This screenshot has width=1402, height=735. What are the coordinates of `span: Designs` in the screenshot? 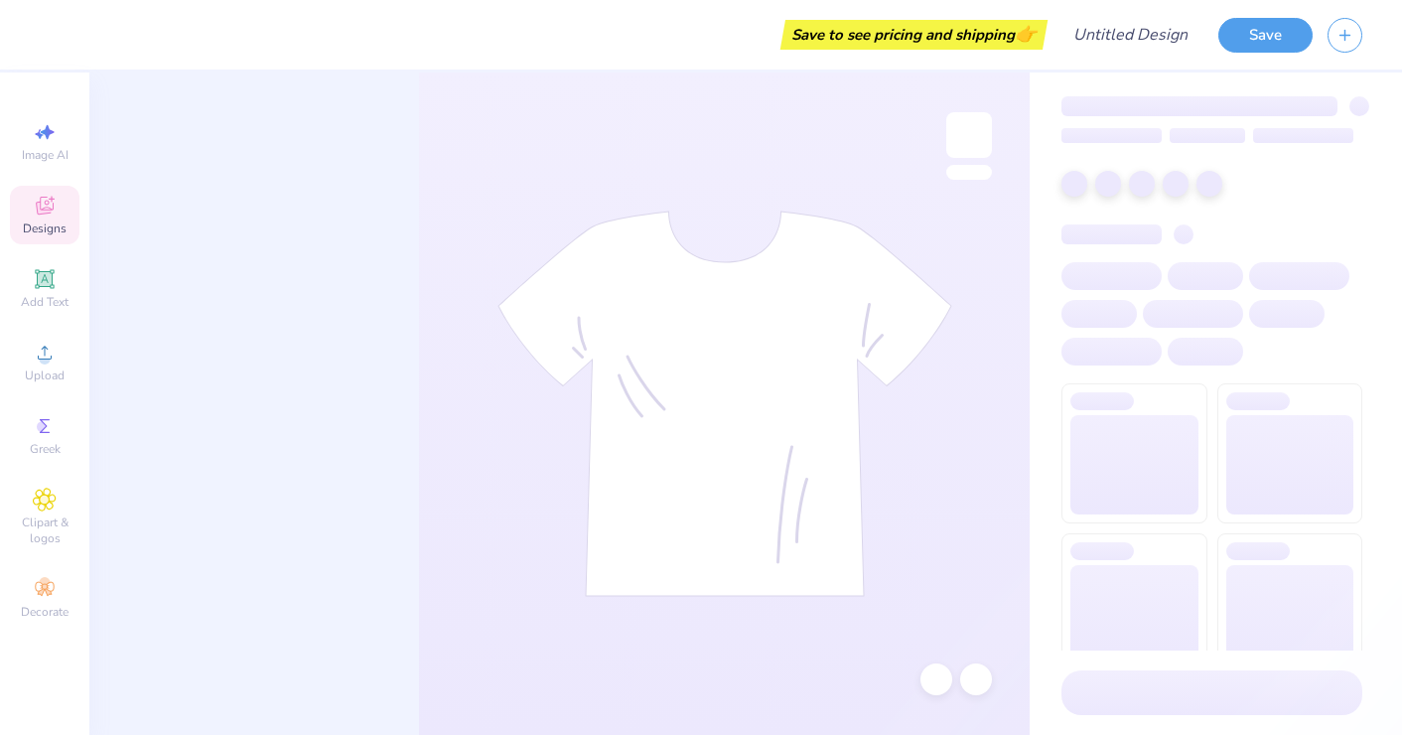 It's located at (45, 228).